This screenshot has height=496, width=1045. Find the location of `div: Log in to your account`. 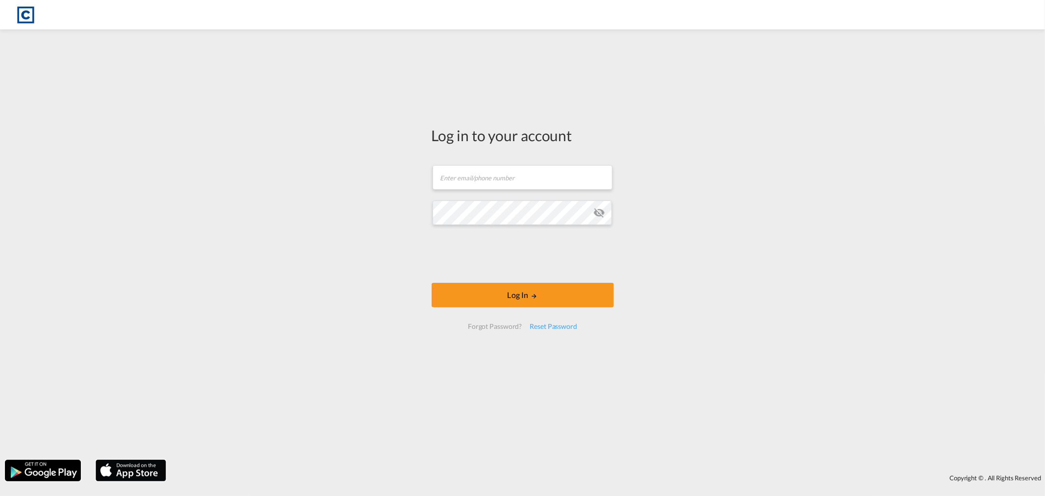

div: Log in to your account is located at coordinates (523, 135).